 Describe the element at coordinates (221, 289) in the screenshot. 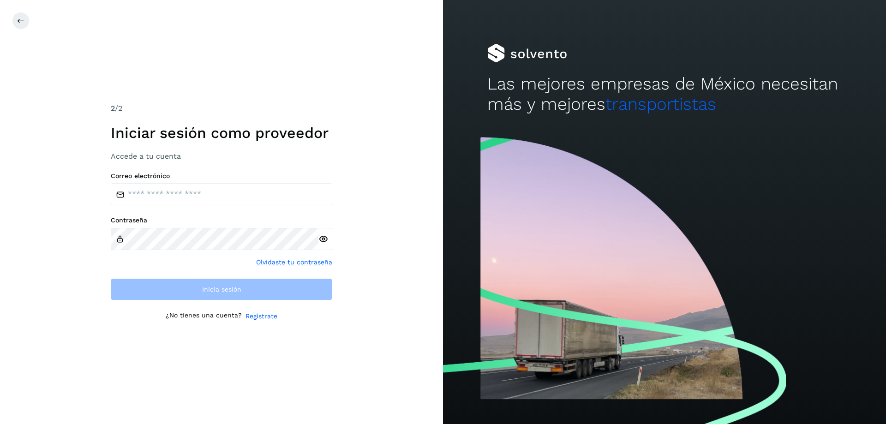

I see `span: Inicia sesión` at that location.